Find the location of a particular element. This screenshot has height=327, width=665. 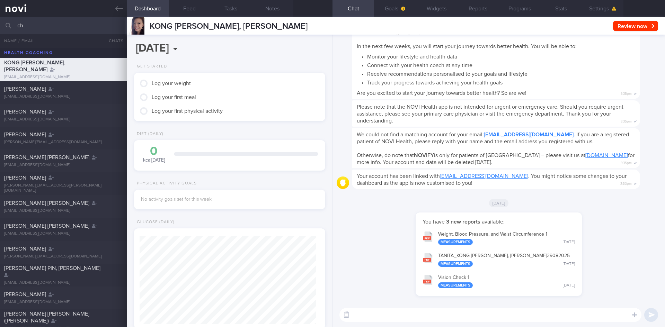

span: Your account has been linked with . You might notice some changes to your dashboard as the app is... is located at coordinates (492, 180).